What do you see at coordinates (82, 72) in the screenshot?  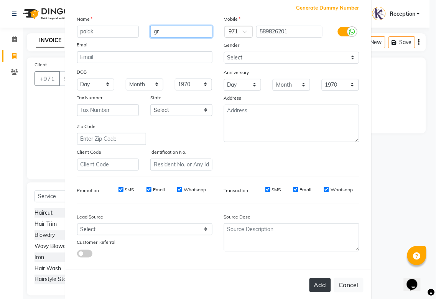 I see `label: DOB` at bounding box center [82, 72].